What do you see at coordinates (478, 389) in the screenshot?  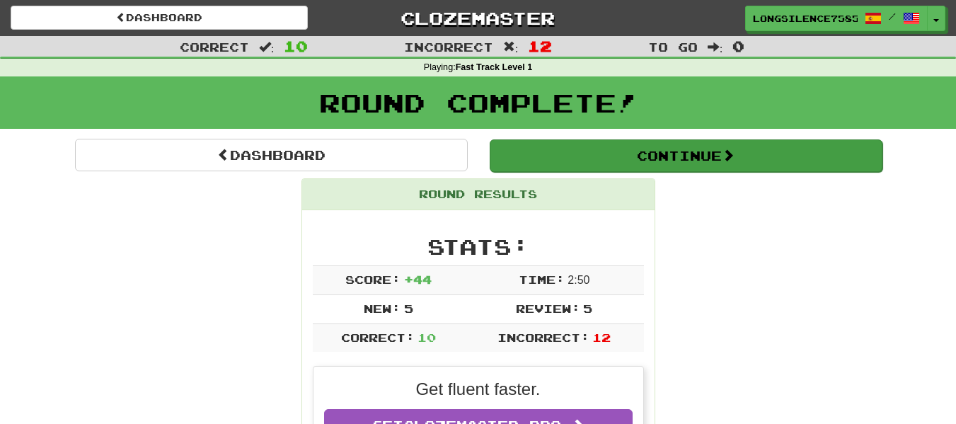 I see `p: Get fluent faster.` at bounding box center [478, 389].